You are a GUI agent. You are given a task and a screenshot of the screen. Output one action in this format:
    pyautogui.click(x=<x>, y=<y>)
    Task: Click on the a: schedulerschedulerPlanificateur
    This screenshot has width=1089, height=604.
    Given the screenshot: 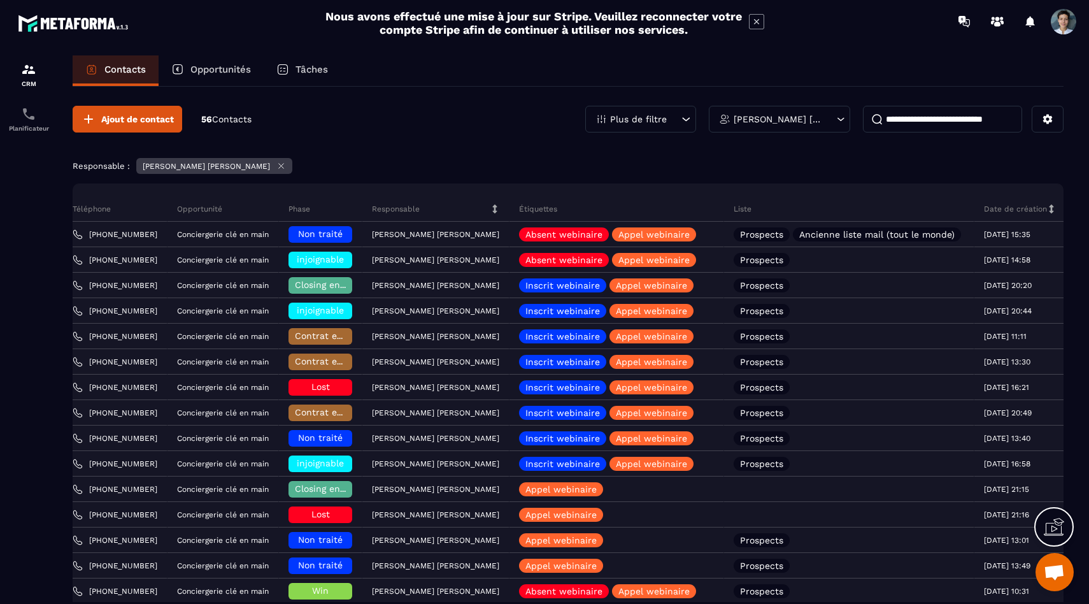 What is the action you would take?
    pyautogui.click(x=29, y=119)
    